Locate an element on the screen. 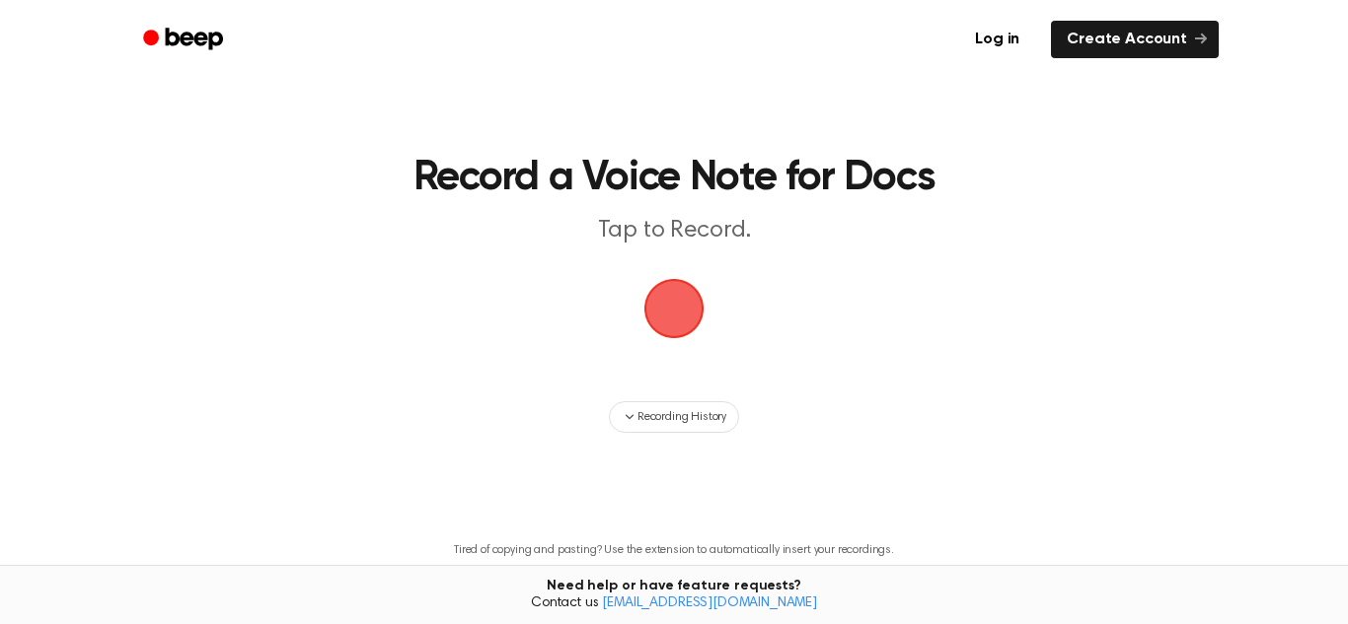 The height and width of the screenshot is (624, 1348). button: Beep Logo is located at coordinates (674, 309).